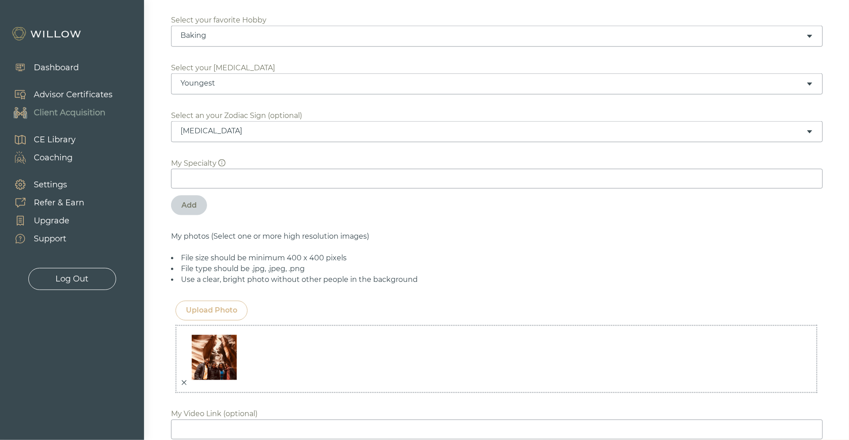 The image size is (849, 440). I want to click on a: Refer & Earn, so click(44, 203).